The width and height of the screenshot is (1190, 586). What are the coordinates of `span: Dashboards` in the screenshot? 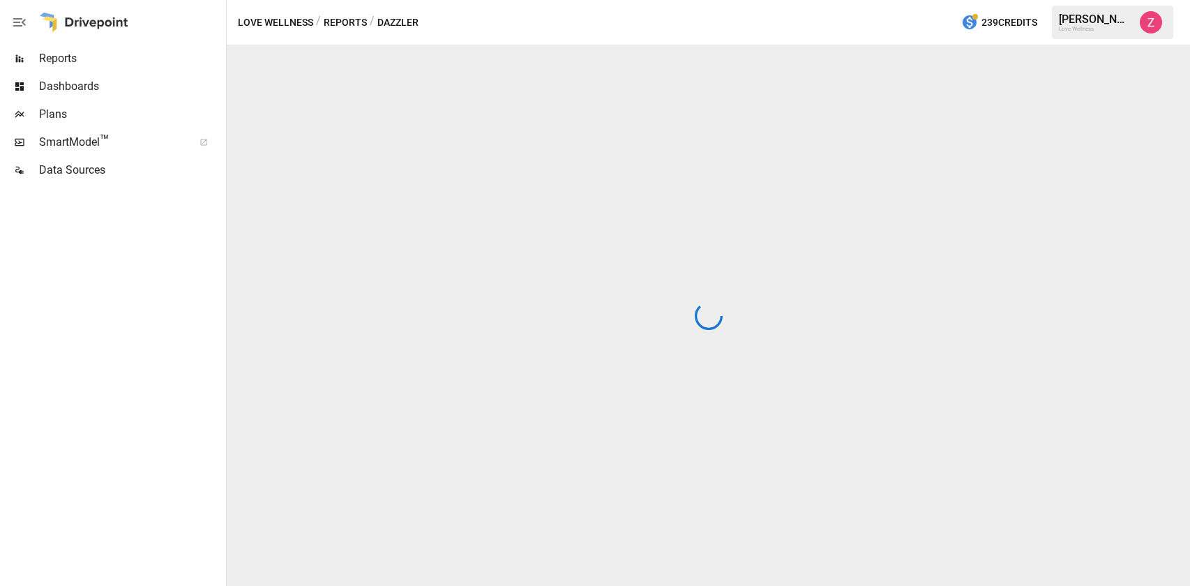 It's located at (131, 86).